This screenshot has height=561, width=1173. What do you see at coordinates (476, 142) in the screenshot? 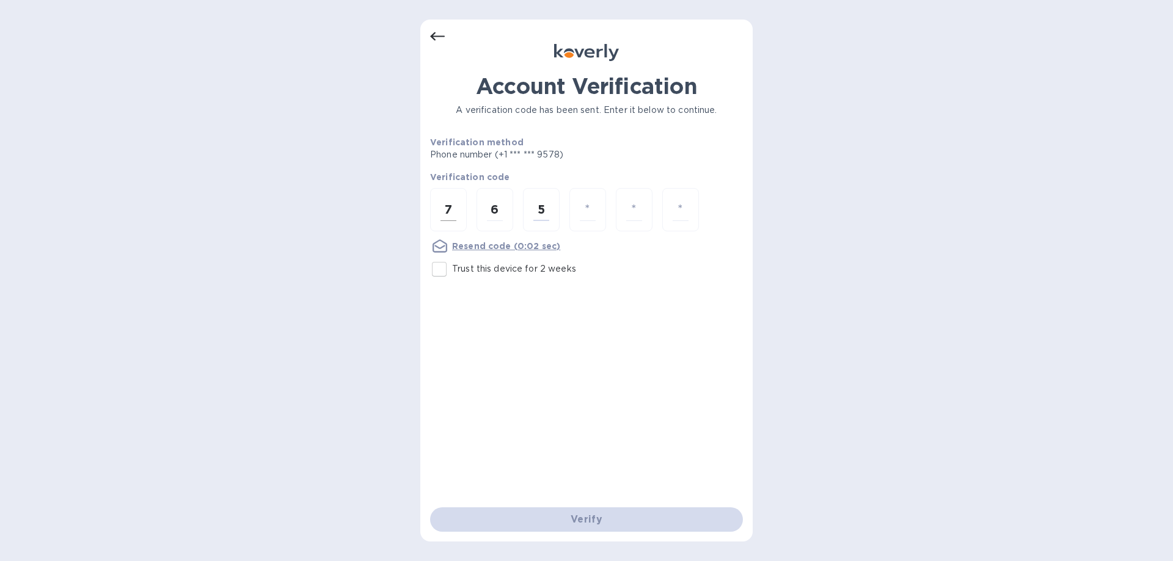
I see `b: Verification method` at bounding box center [476, 142].